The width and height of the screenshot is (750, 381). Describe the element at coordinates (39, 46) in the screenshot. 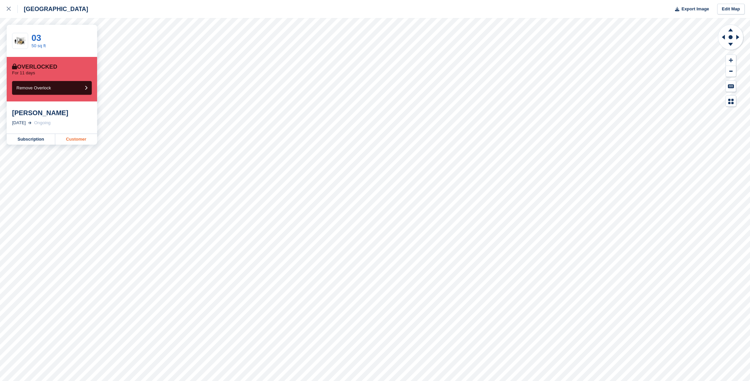

I see `a: 50 sq ft` at that location.